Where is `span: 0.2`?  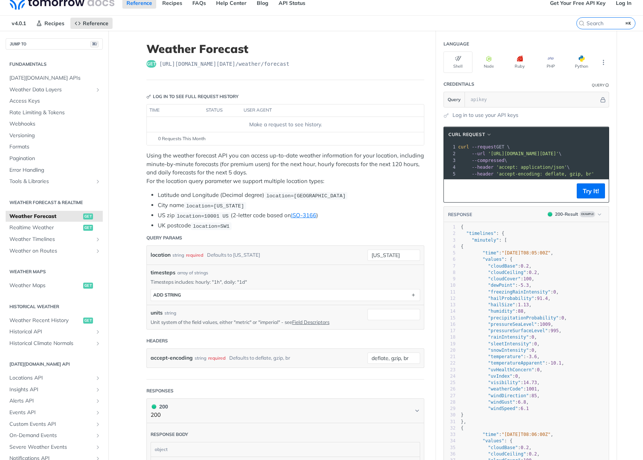
span: 0.2 is located at coordinates (524, 266).